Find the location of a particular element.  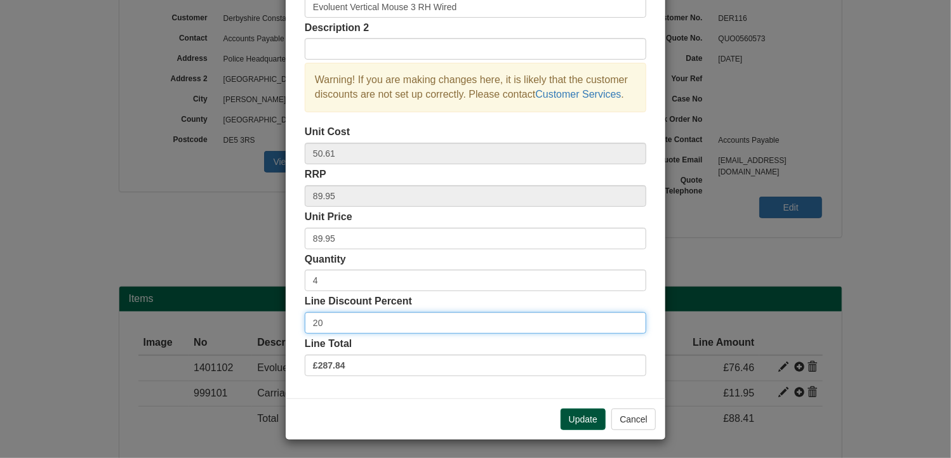

label: Line Total is located at coordinates (328, 344).